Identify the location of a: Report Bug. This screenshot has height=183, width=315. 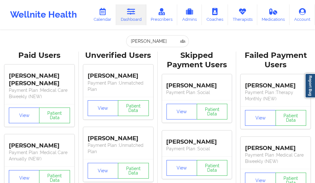
(310, 86).